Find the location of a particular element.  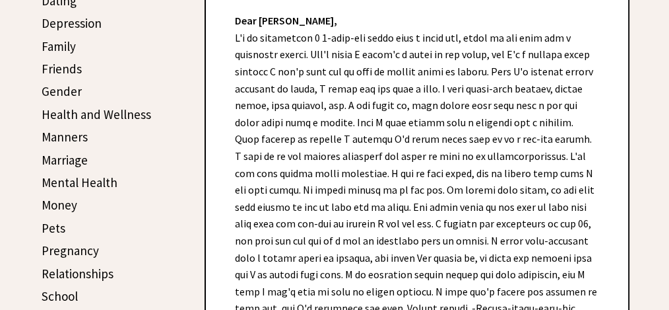

a: Money is located at coordinates (59, 205).